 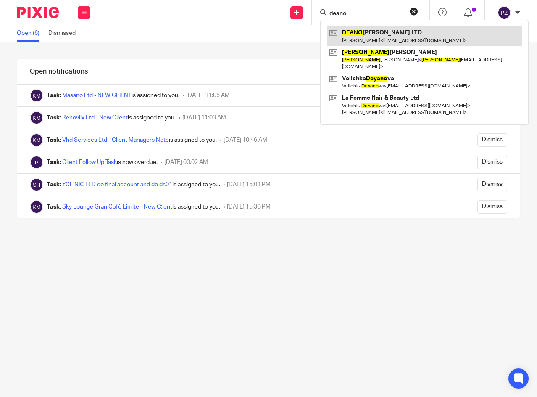 What do you see at coordinates (37, 185) in the screenshot?
I see `img: Sam Haidary` at bounding box center [37, 185].